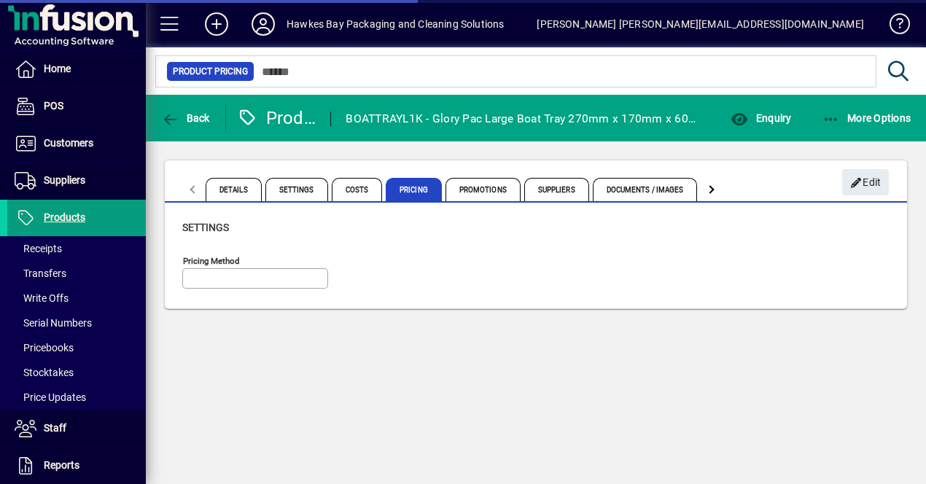  Describe the element at coordinates (77, 373) in the screenshot. I see `a: Stocktakes` at that location.